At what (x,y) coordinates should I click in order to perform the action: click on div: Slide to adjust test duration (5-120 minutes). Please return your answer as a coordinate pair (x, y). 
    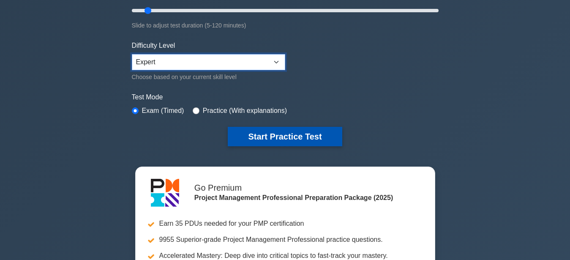
    Looking at the image, I should click on (285, 25).